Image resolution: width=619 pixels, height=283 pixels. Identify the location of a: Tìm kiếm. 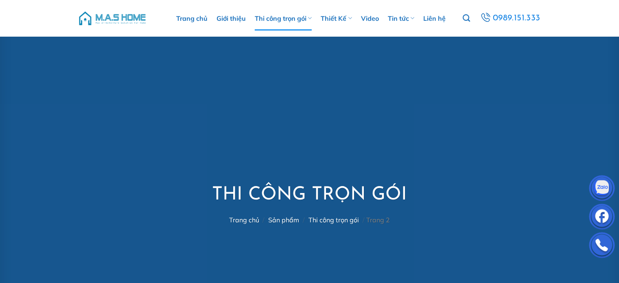
(466, 18).